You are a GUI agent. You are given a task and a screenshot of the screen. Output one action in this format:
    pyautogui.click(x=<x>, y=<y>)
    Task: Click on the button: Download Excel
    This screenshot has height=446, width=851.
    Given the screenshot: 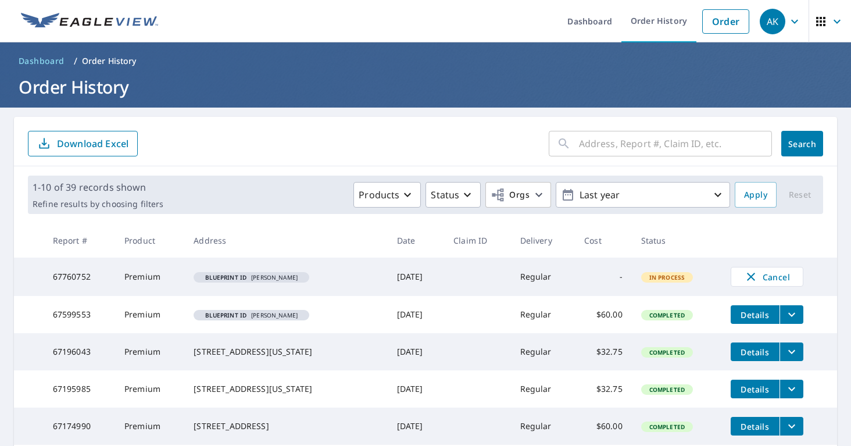 What is the action you would take?
    pyautogui.click(x=83, y=144)
    